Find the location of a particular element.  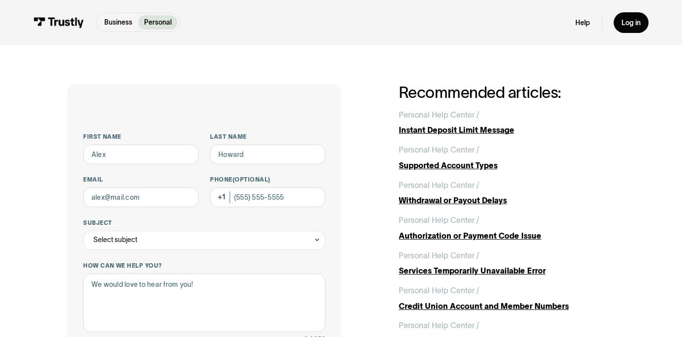

a: Business is located at coordinates (118, 22).